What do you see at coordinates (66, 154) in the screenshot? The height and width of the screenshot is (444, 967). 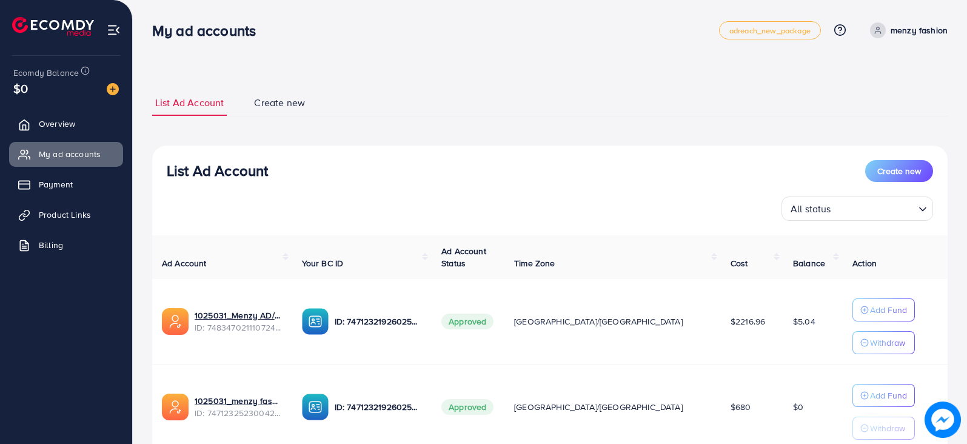 I see `a: My ad accounts` at bounding box center [66, 154].